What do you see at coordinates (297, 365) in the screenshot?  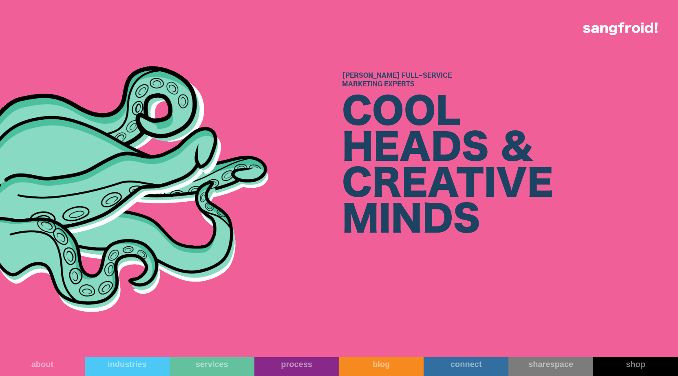 I see `div: process` at bounding box center [297, 365].